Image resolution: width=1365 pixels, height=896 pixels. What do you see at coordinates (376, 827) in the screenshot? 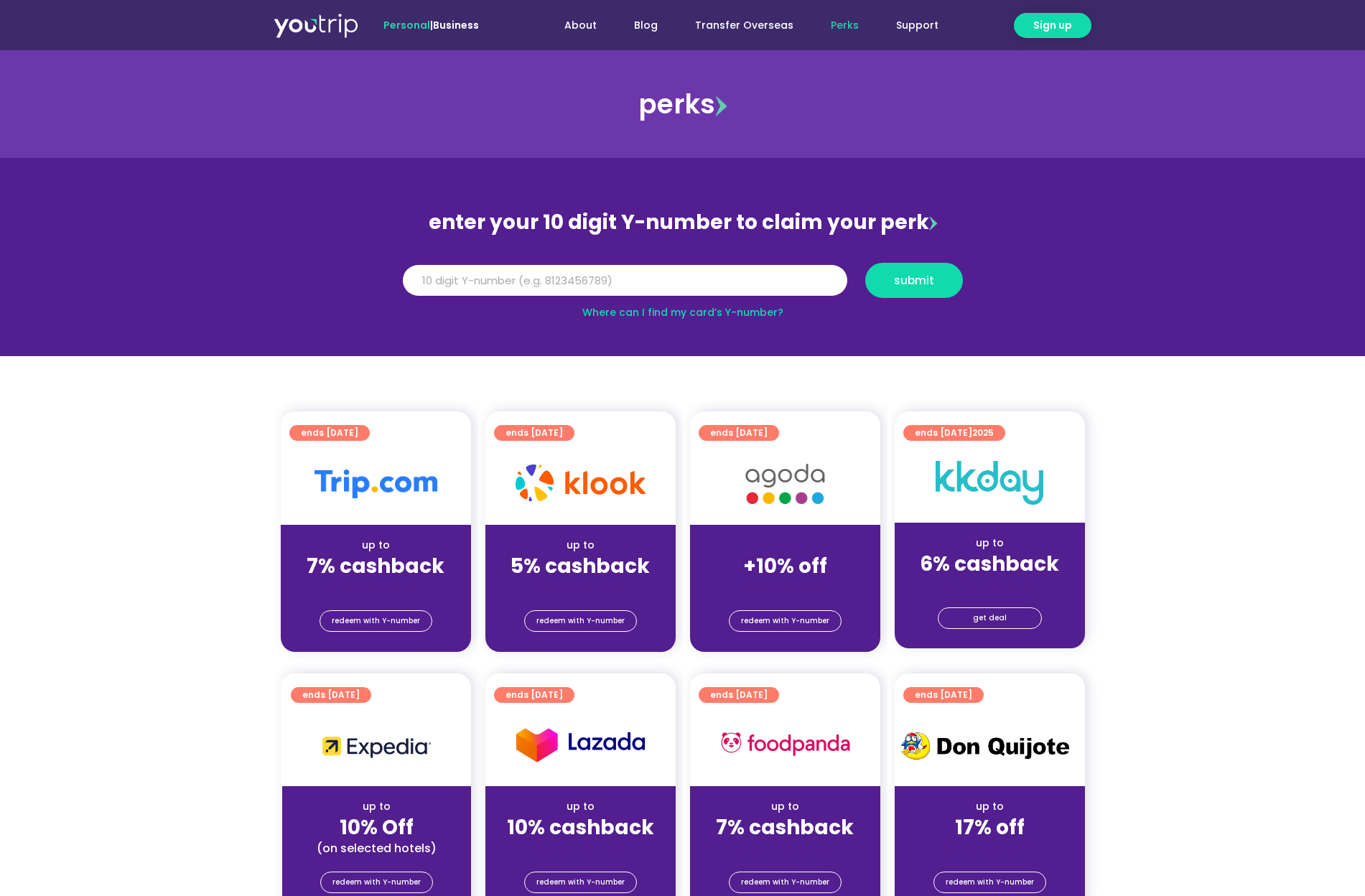
I see `strong: 10% Off` at bounding box center [376, 827].